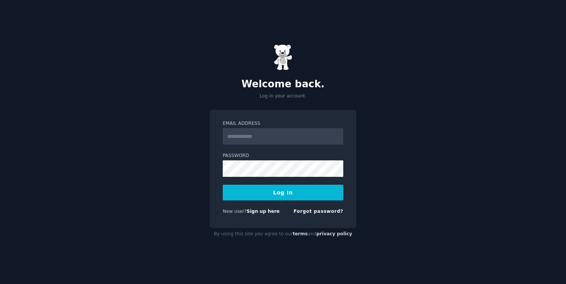 Image resolution: width=566 pixels, height=284 pixels. What do you see at coordinates (300, 234) in the screenshot?
I see `a: terms` at bounding box center [300, 234].